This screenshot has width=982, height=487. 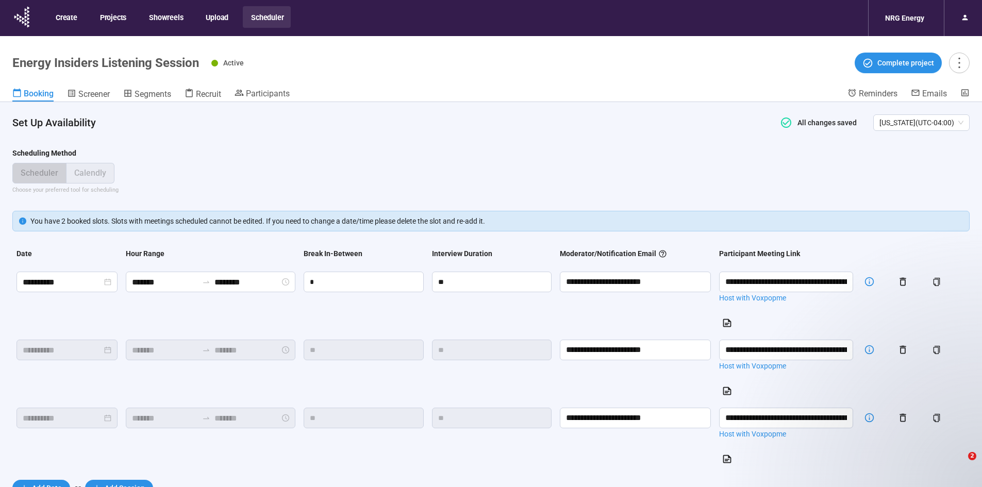 I want to click on div: Hour Range, so click(x=145, y=254).